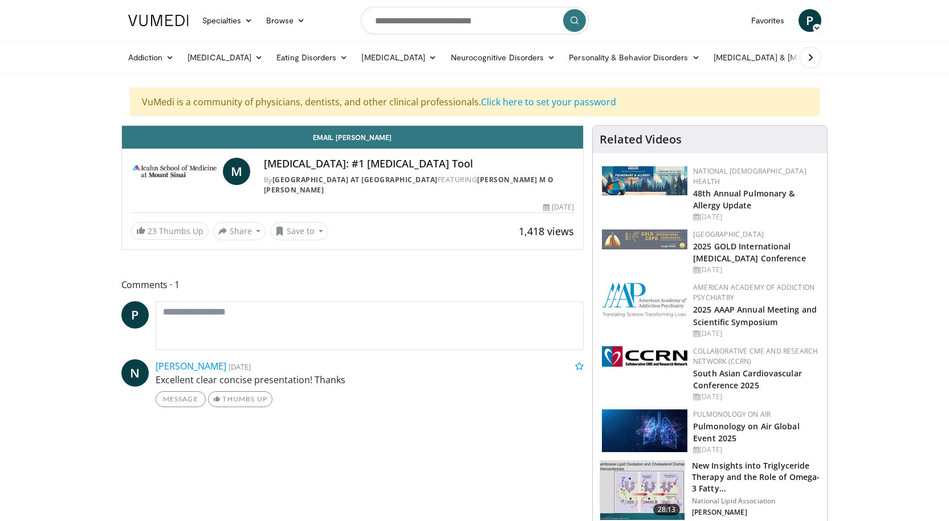 Image resolution: width=949 pixels, height=521 pixels. What do you see at coordinates (285, 21) in the screenshot?
I see `a: Browse` at bounding box center [285, 21].